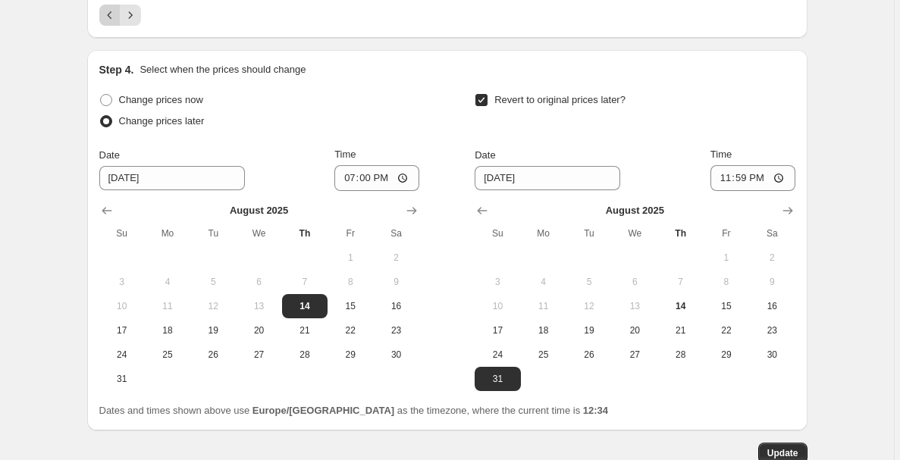 Image resolution: width=900 pixels, height=460 pixels. I want to click on span: 9, so click(396, 282).